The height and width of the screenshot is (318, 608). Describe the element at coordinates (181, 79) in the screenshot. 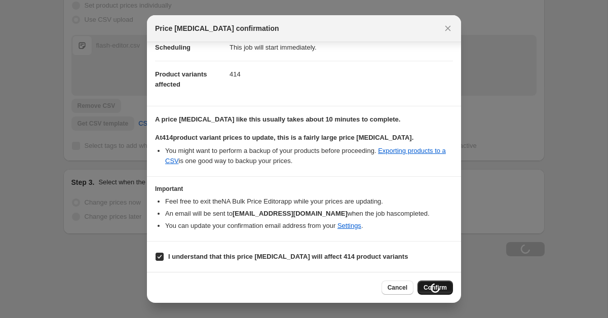

I see `span: Product variants affected` at that location.